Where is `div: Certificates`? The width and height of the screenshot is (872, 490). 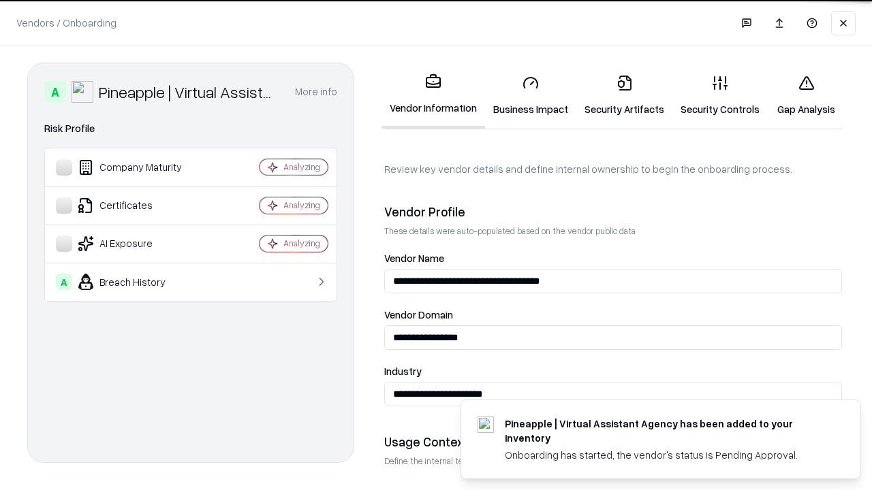 div: Certificates is located at coordinates (137, 206).